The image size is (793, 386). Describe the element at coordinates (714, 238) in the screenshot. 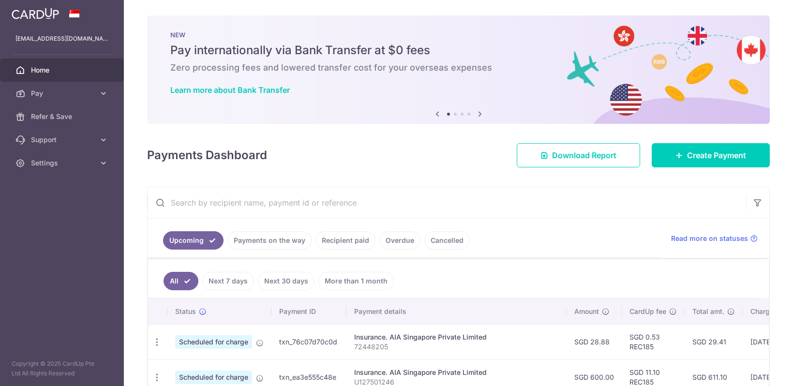

I see `a: Read more on statuses` at that location.